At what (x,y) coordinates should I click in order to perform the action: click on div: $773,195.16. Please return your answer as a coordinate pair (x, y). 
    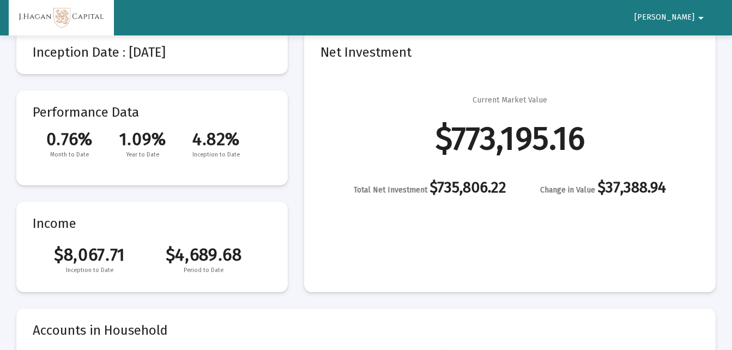
    Looking at the image, I should click on (510, 138).